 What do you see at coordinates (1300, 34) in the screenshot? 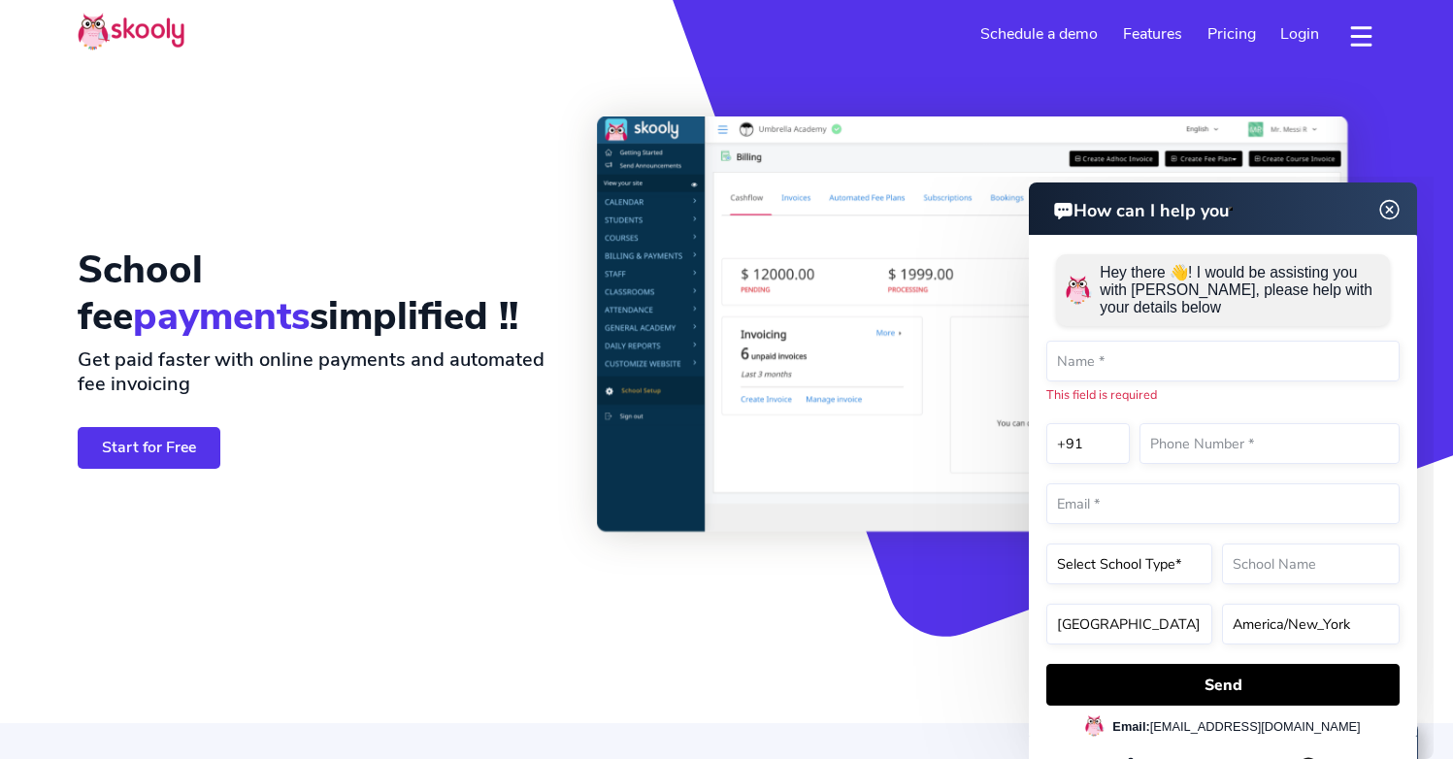
I see `span: Login` at bounding box center [1300, 34].